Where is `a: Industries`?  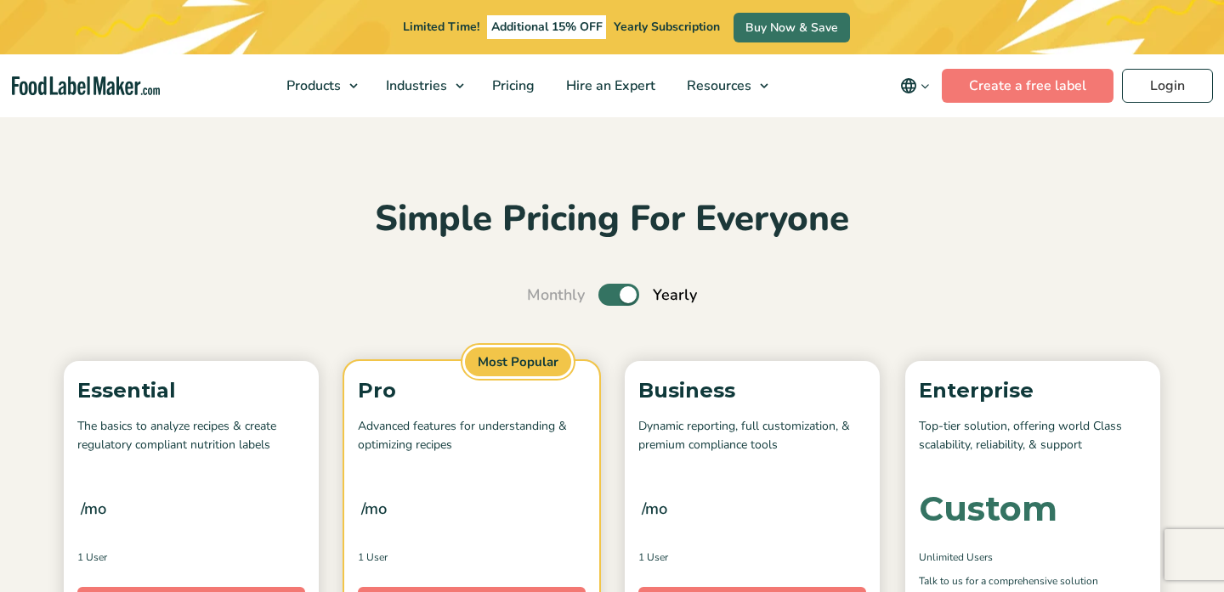 a: Industries is located at coordinates (422, 86).